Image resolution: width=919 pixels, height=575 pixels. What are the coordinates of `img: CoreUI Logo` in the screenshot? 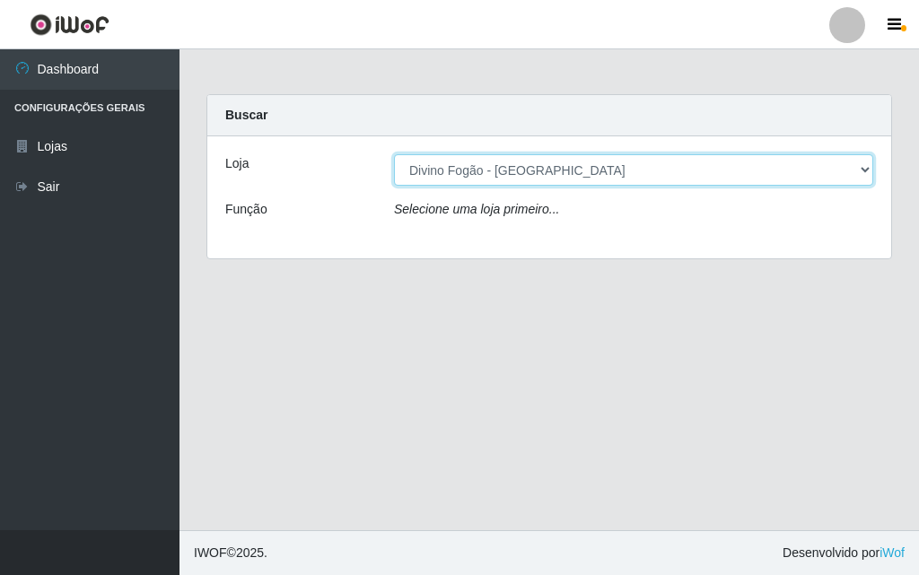 It's located at (69, 24).